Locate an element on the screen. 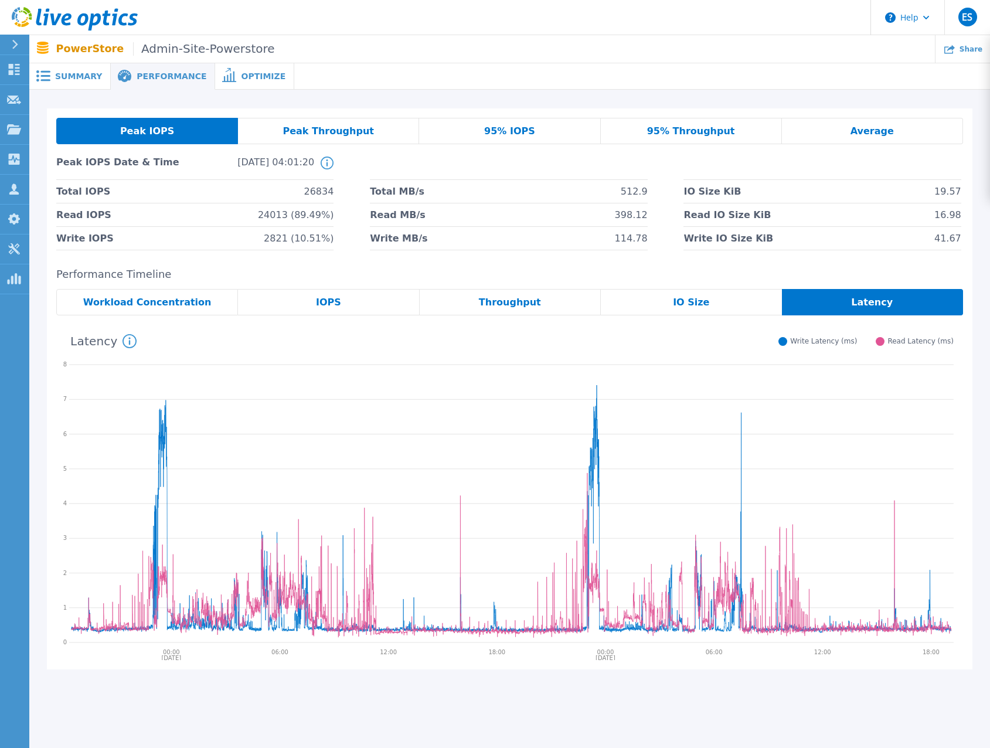 The width and height of the screenshot is (990, 748). span: 512.9 is located at coordinates (634, 191).